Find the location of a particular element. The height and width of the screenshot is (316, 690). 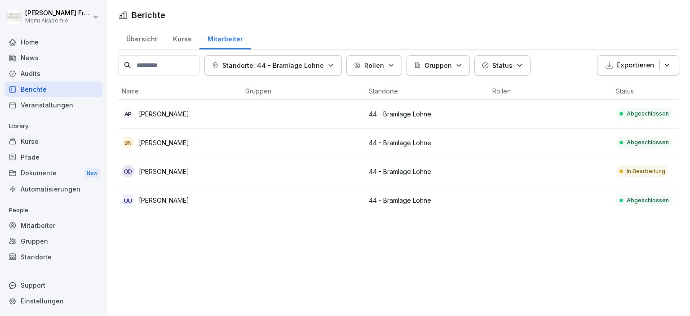

p: Standorte: 44 - Bramlage Lohne is located at coordinates (273, 65).